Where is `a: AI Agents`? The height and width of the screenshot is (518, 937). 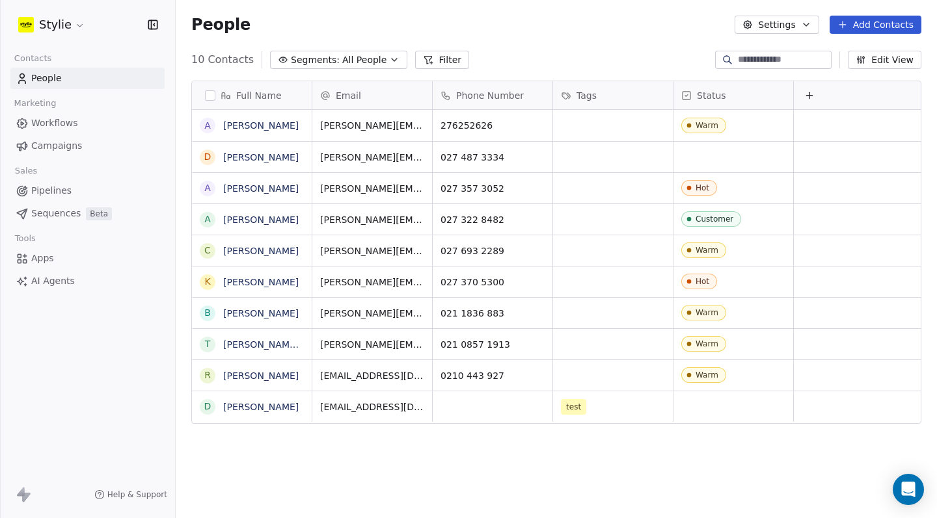 a: AI Agents is located at coordinates (87, 281).